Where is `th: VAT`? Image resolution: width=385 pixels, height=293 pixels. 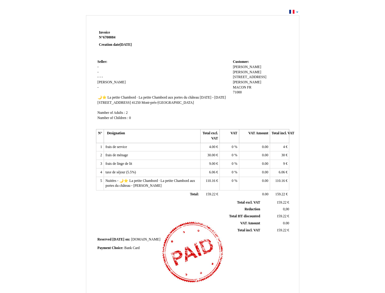 th: VAT is located at coordinates (229, 136).